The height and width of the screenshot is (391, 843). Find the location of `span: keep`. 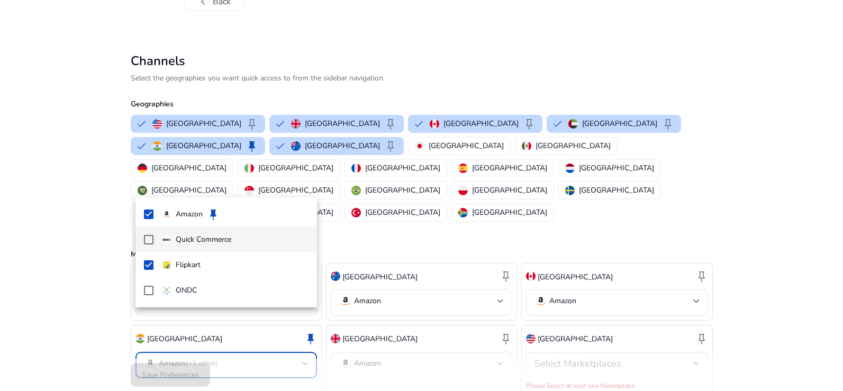

span: keep is located at coordinates (213, 214).